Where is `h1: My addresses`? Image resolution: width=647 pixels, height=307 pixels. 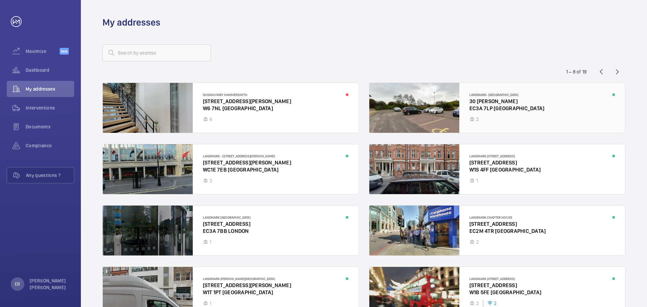
h1: My addresses is located at coordinates (132, 22).